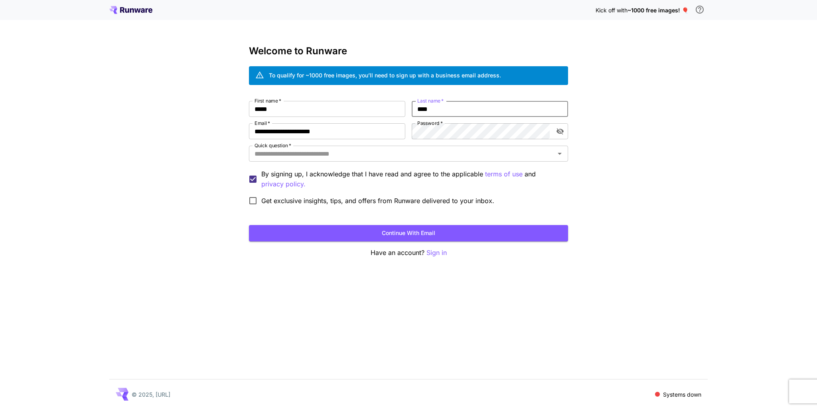  What do you see at coordinates (658, 10) in the screenshot?
I see `span: ~1000 free images! 🎈` at bounding box center [658, 10].